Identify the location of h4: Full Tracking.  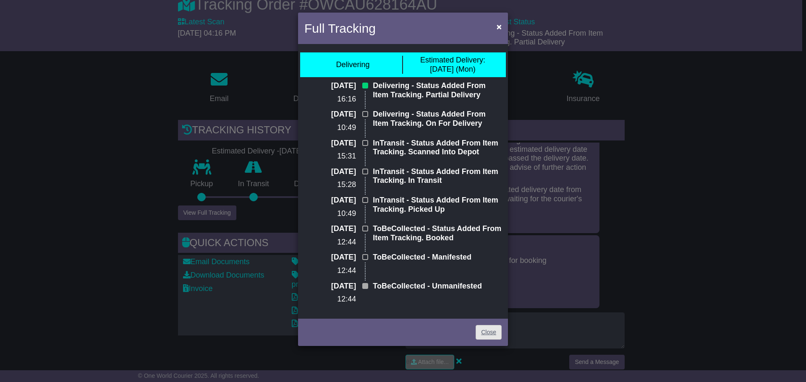
(340, 28).